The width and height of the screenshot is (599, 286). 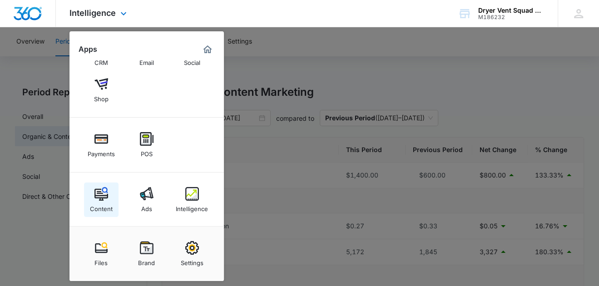 I want to click on a: POS, so click(x=147, y=145).